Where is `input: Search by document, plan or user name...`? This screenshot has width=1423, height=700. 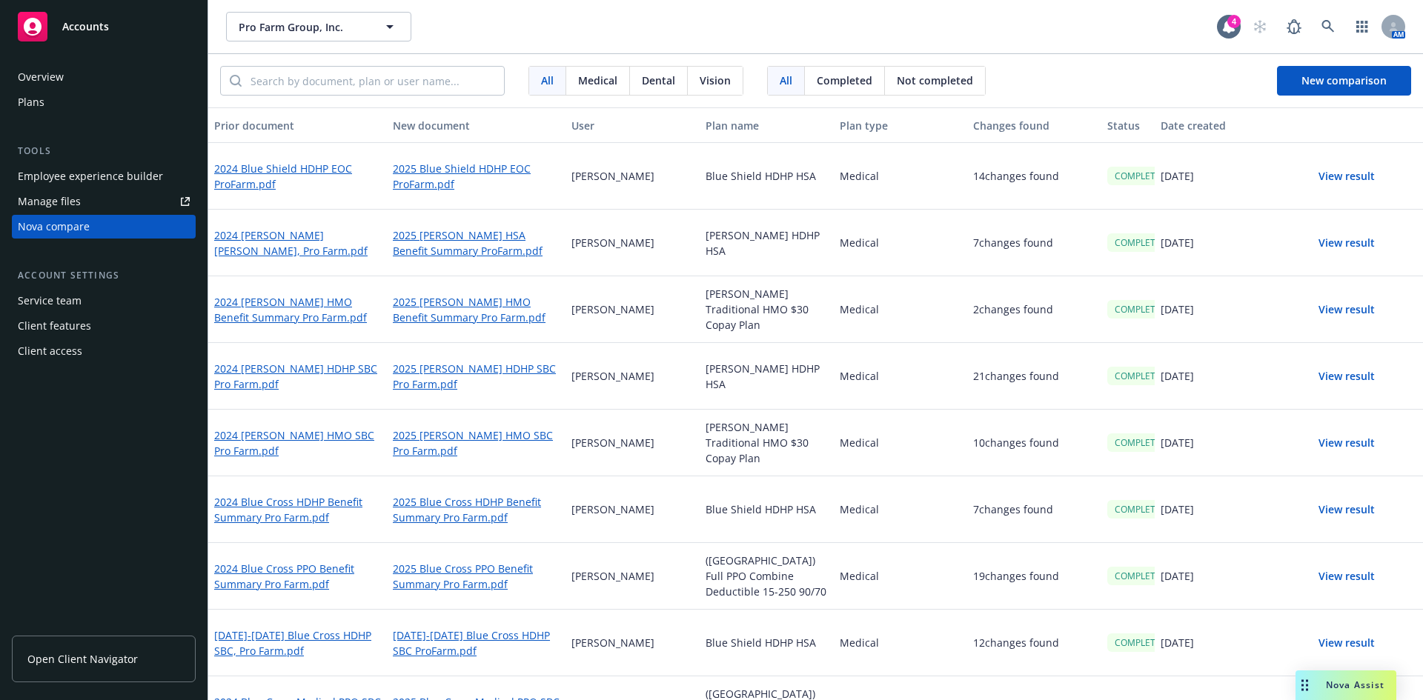
input: Search by document, plan or user name... is located at coordinates (373, 81).